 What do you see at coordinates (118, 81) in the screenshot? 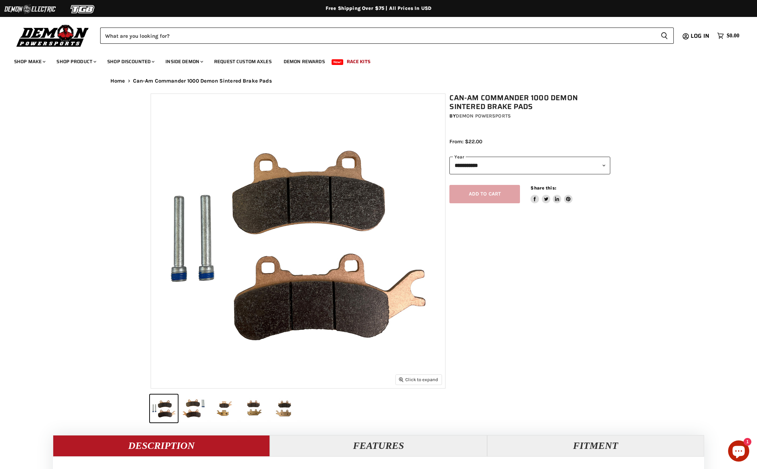
I see `a: Home` at bounding box center [118, 81].